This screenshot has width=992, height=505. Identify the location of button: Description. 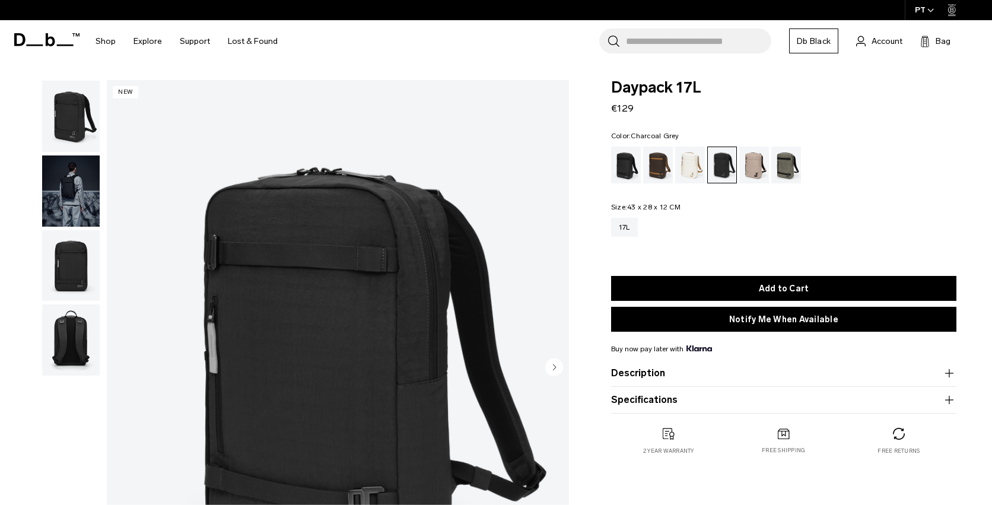
(784, 373).